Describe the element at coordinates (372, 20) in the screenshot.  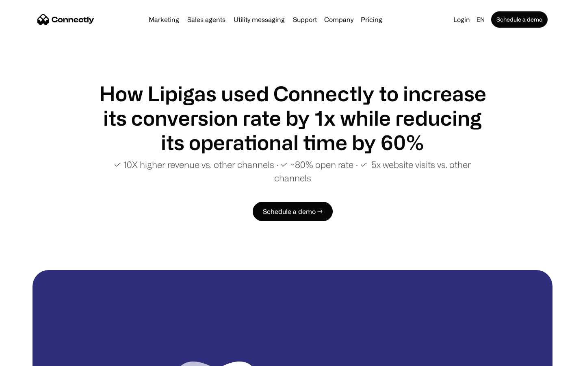
I see `a: Pricing` at that location.